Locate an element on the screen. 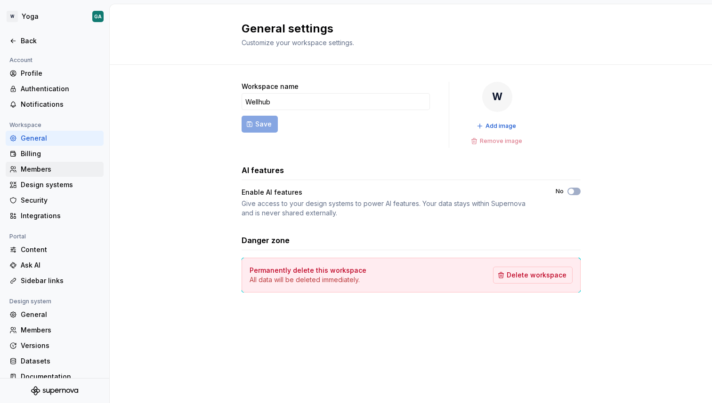 Image resolution: width=712 pixels, height=403 pixels. a: Back is located at coordinates (55, 41).